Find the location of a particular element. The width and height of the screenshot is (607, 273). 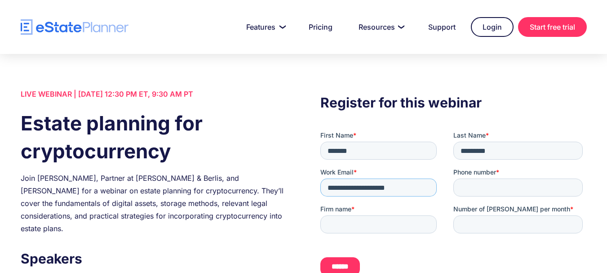

h3: Speakers is located at coordinates (154, 258).